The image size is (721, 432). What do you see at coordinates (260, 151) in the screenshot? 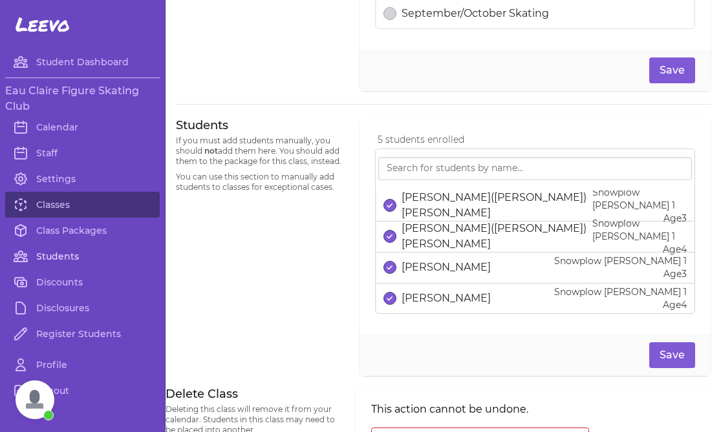
I see `p: If you must add students manually, you should add them here. You should add them to the package f...` at bounding box center [260, 151].